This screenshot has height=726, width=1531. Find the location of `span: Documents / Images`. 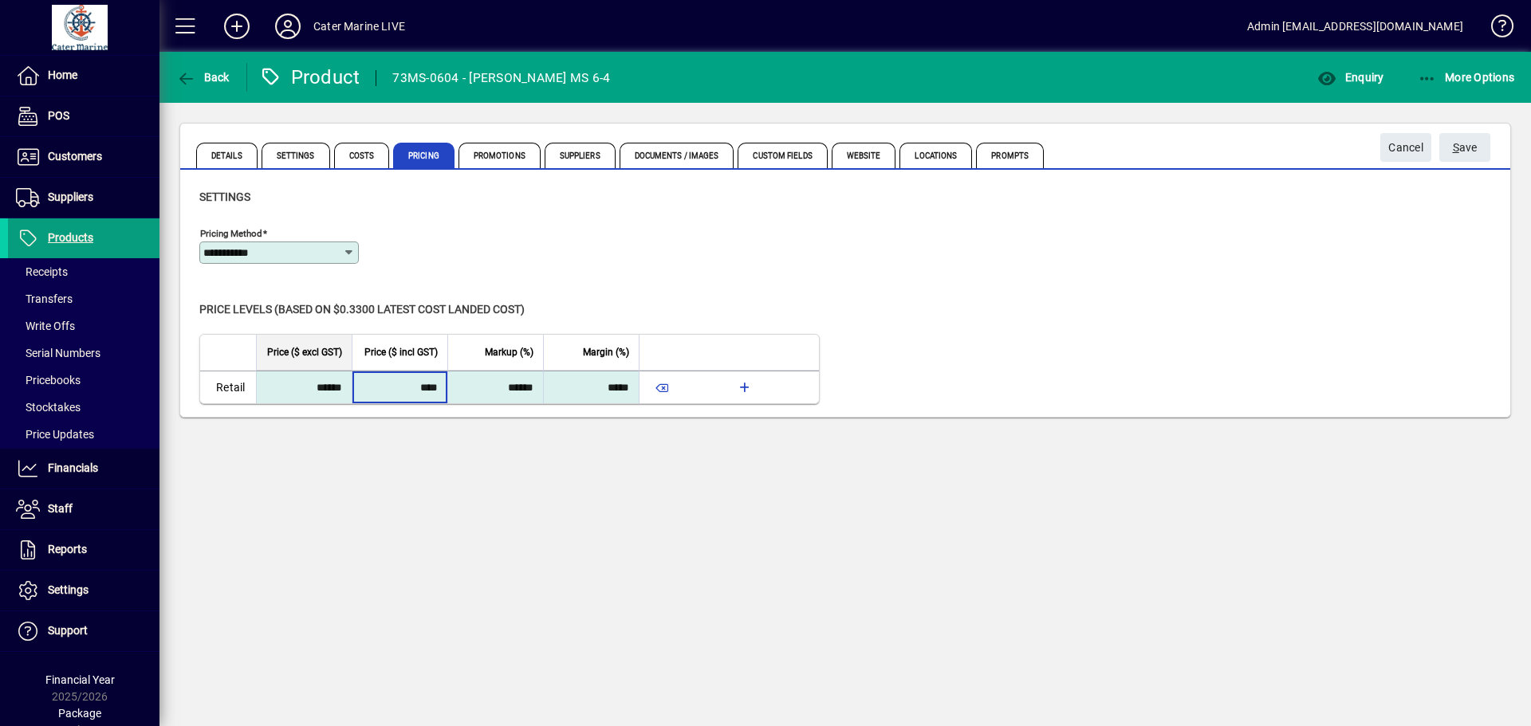

span: Documents / Images is located at coordinates (677, 155).